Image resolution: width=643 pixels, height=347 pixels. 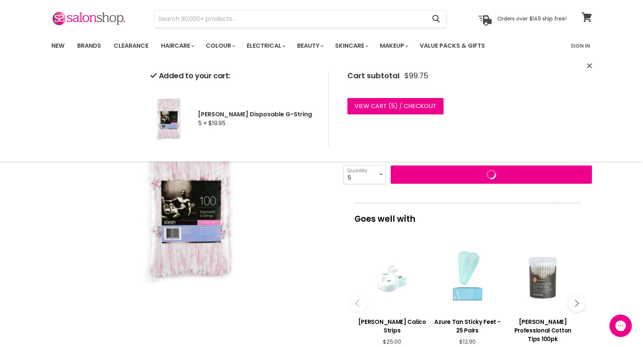 I want to click on form: Product, so click(x=300, y=19).